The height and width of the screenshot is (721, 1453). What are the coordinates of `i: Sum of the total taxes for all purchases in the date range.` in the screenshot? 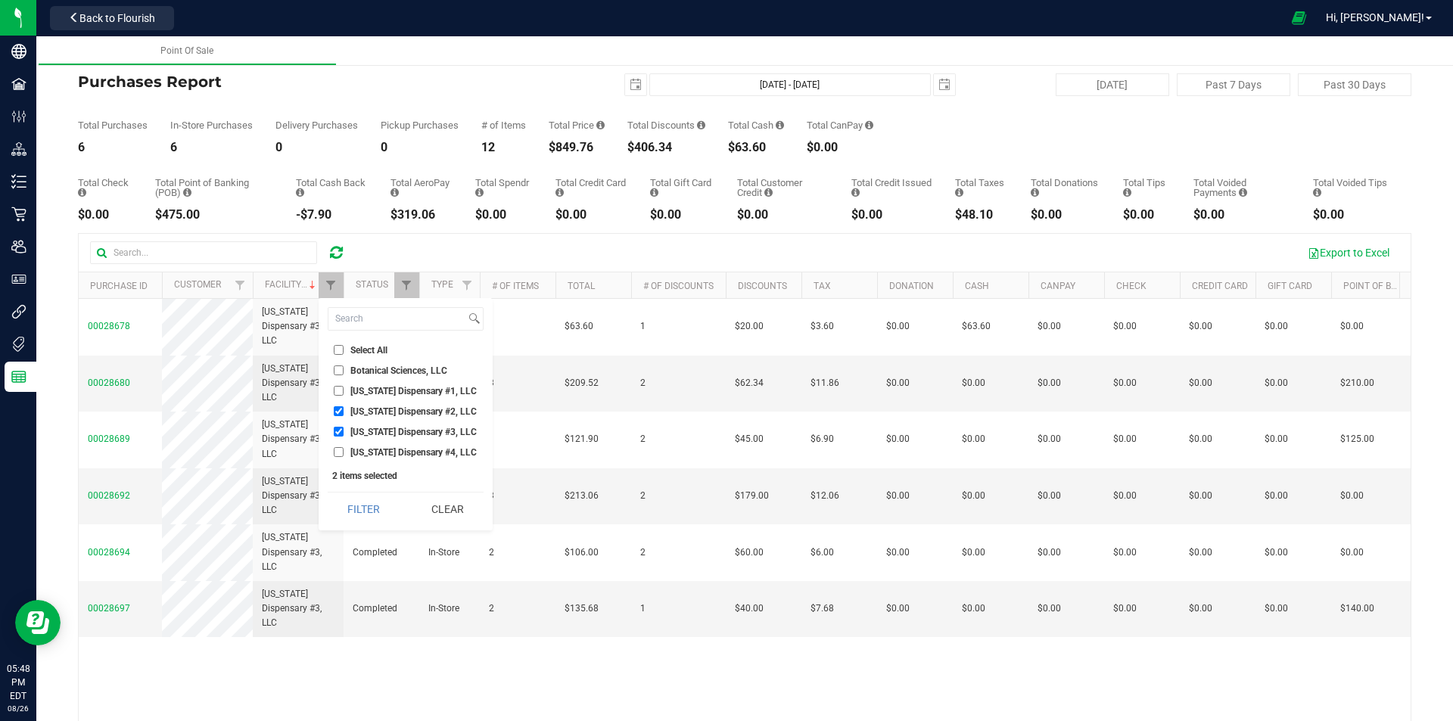 It's located at (959, 192).